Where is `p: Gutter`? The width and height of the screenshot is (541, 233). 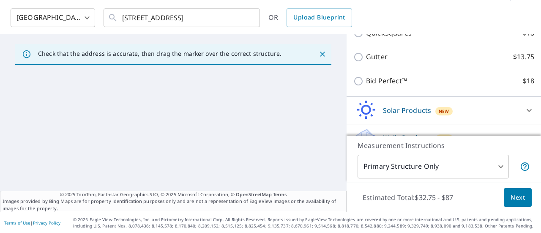
p: Gutter is located at coordinates (376, 57).